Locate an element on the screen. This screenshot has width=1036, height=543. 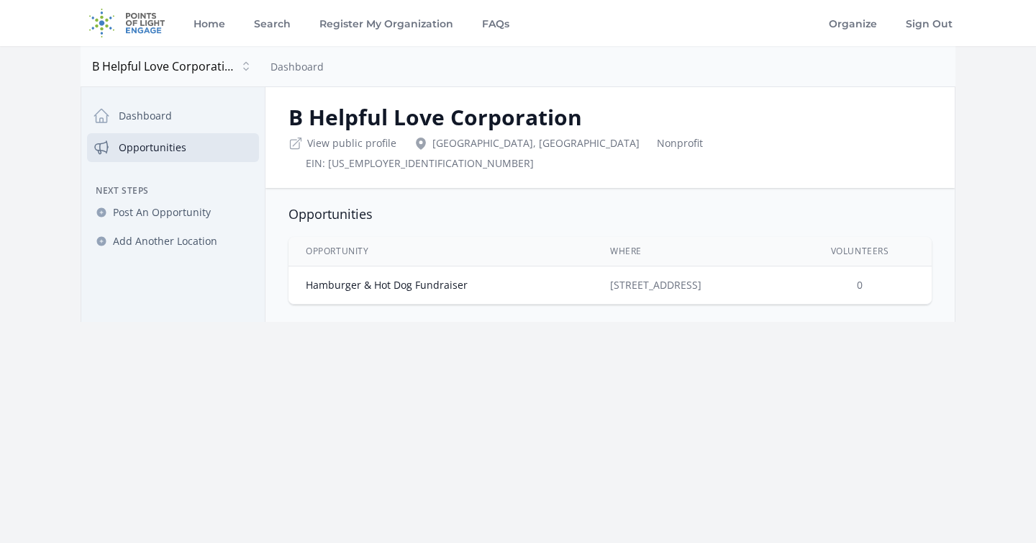
button: B Helpful Love Corporation is located at coordinates (173, 66).